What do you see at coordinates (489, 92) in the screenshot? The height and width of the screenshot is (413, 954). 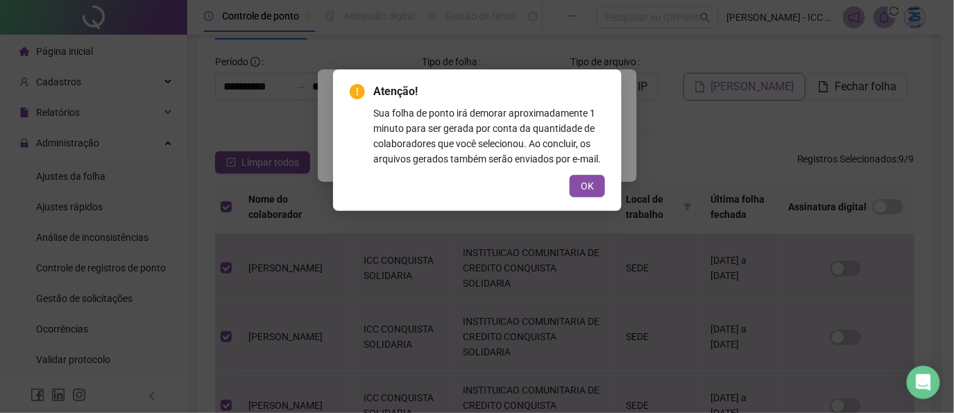 I see `span: Atenção!` at bounding box center [489, 92].